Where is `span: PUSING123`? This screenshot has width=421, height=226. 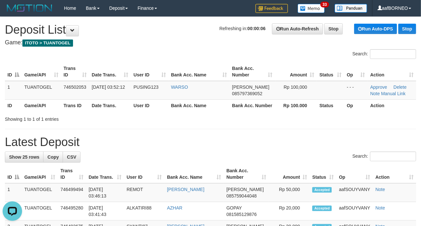
span: PUSING123 is located at coordinates (146, 87).